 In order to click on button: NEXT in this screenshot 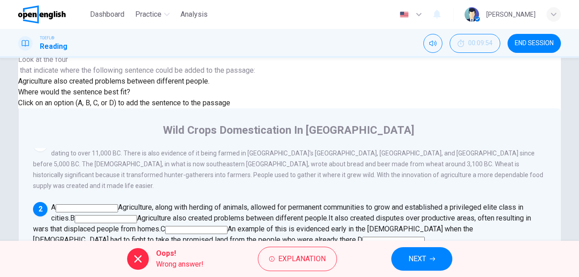, I will do `click(422, 259)`.